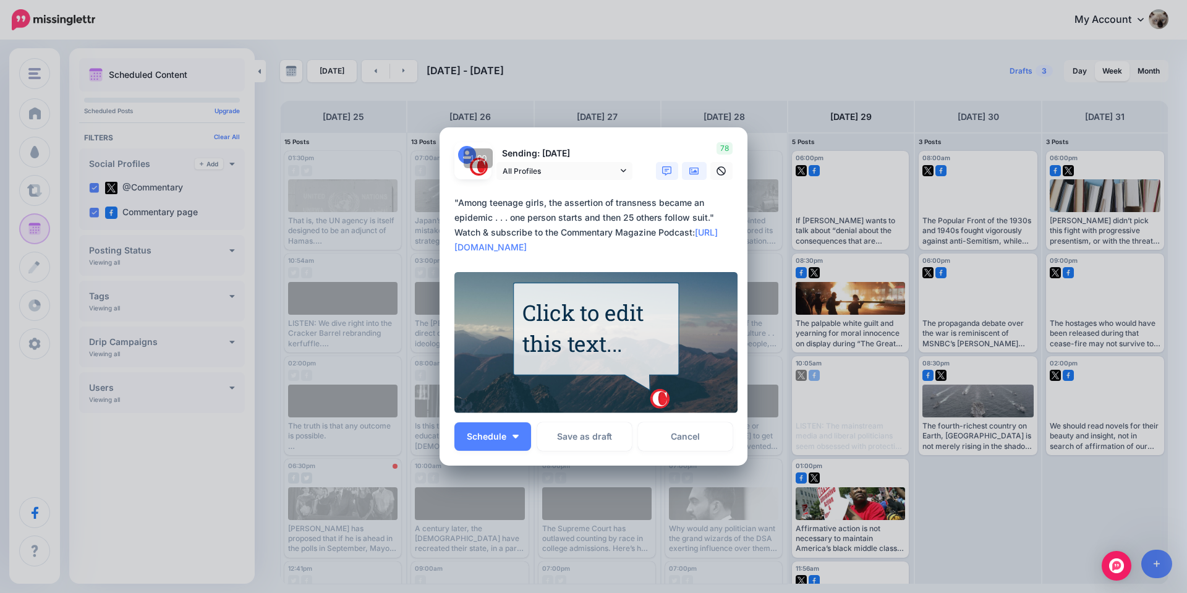 This screenshot has height=593, width=1187. What do you see at coordinates (516, 437) in the screenshot?
I see `img: arrow-down-white.png` at bounding box center [516, 437].